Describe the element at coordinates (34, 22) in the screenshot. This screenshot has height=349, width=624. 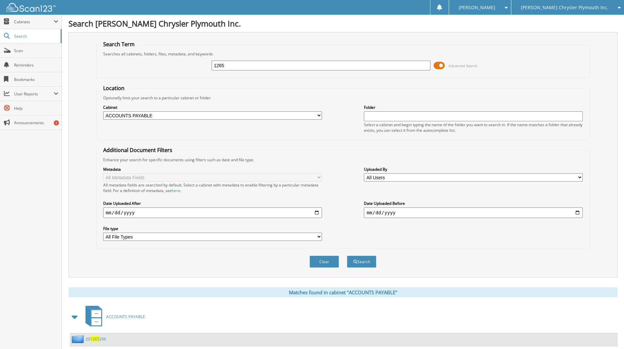
I see `span: Cabinets` at that location.